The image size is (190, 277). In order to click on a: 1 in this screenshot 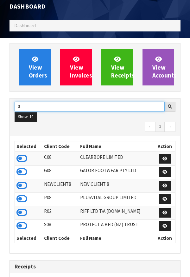, I will do `click(160, 127)`.